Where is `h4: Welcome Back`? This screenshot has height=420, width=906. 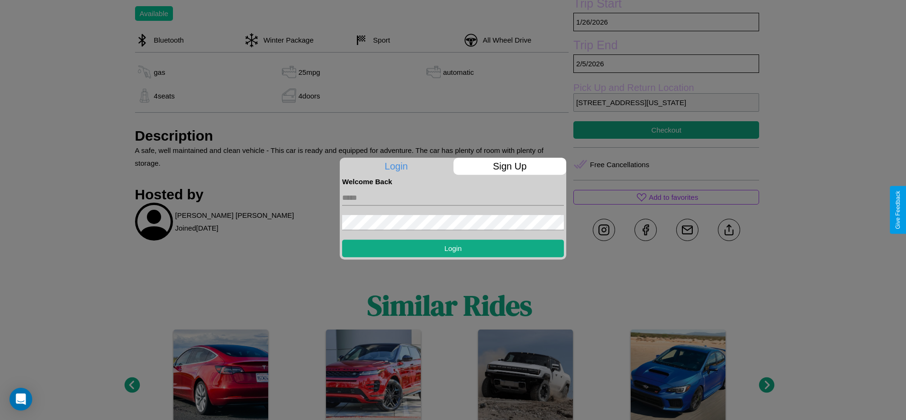
h4: Welcome Back is located at coordinates (453, 181).